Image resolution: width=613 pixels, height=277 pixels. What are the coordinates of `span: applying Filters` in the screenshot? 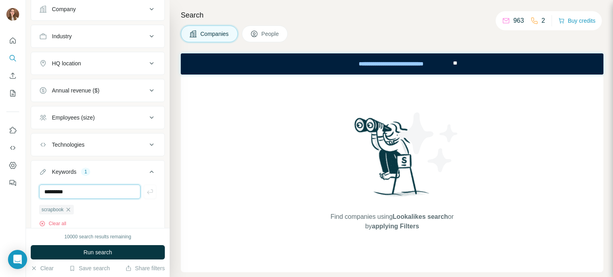 It's located at (396, 226).